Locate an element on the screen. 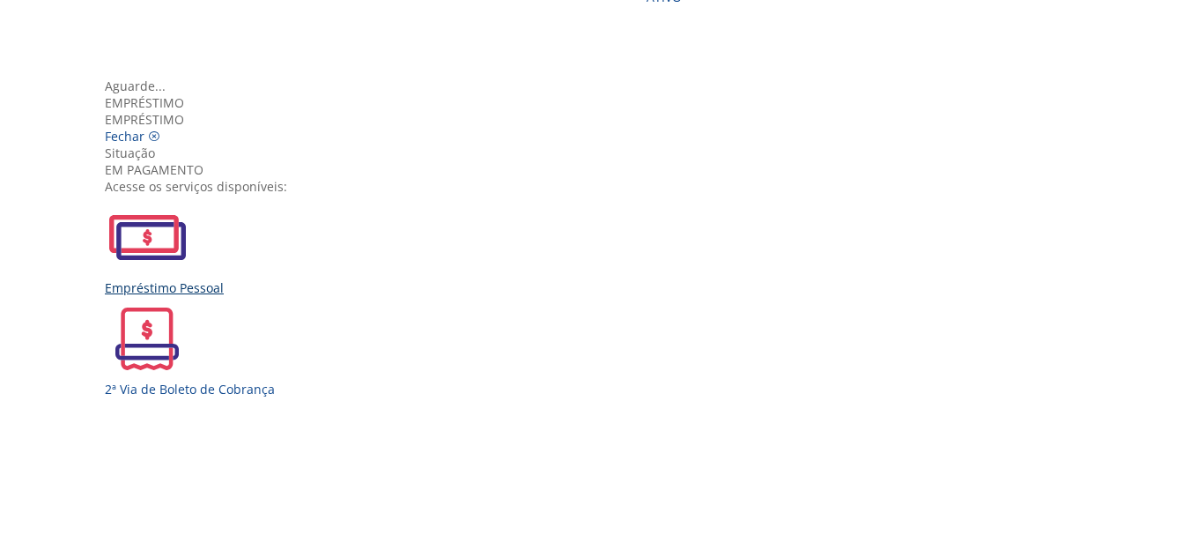 The width and height of the screenshot is (1190, 535). span: Fechar is located at coordinates (124, 136).